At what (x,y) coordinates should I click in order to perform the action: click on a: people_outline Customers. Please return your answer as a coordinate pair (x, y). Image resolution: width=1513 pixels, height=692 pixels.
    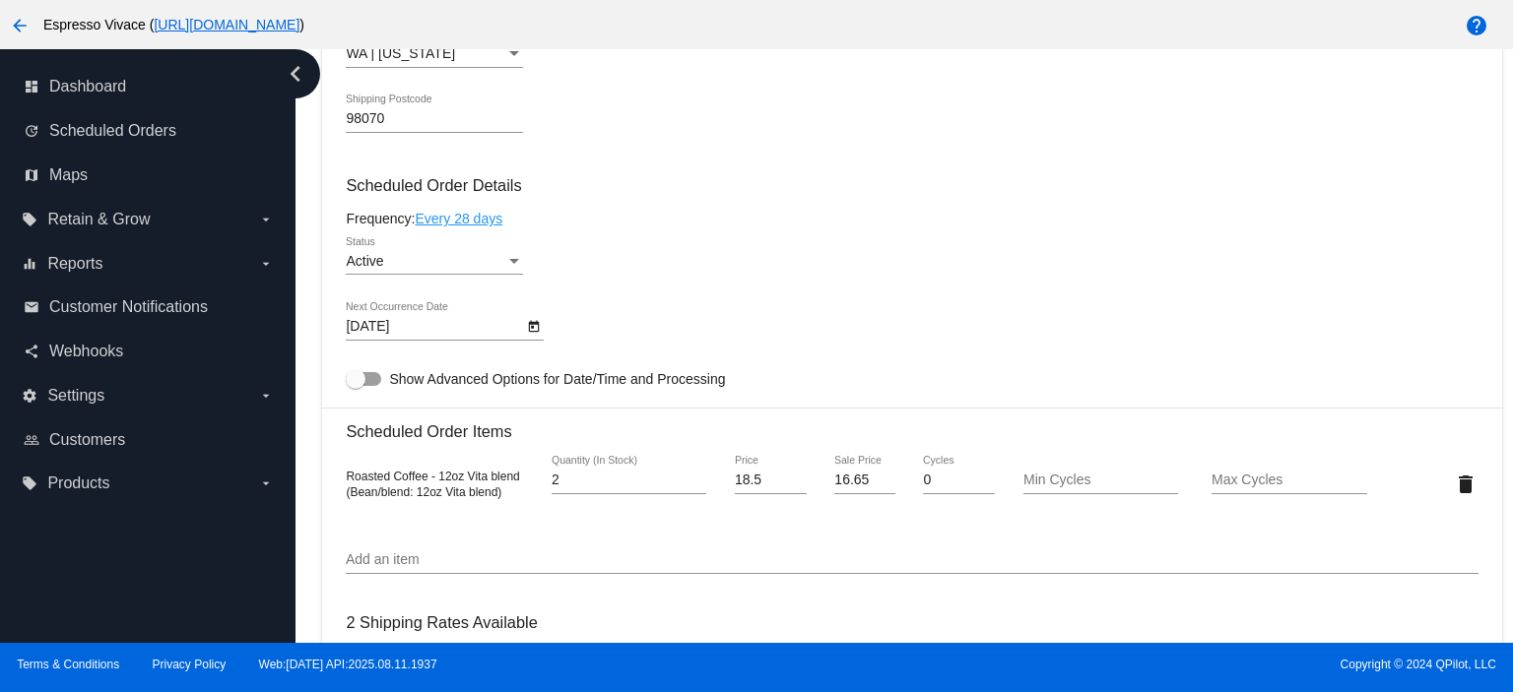
    Looking at the image, I should click on (149, 440).